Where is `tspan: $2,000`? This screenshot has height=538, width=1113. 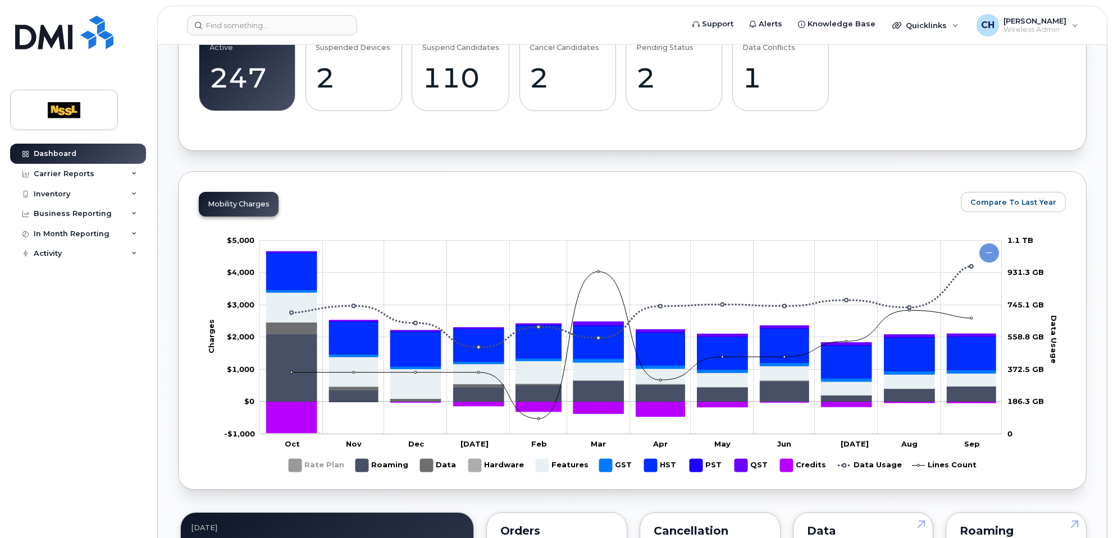
tspan: $2,000 is located at coordinates (240, 337).